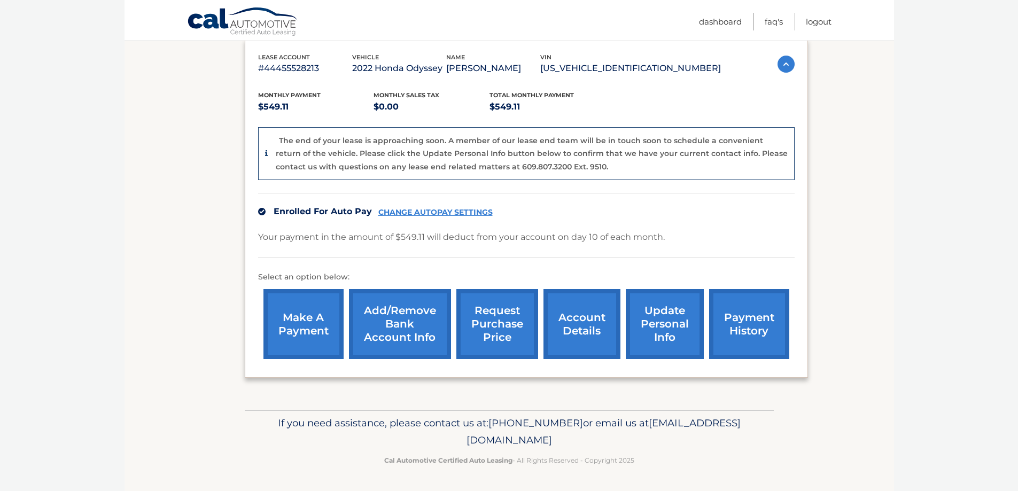 The height and width of the screenshot is (491, 1018). Describe the element at coordinates (664, 324) in the screenshot. I see `a: update personal info` at that location.